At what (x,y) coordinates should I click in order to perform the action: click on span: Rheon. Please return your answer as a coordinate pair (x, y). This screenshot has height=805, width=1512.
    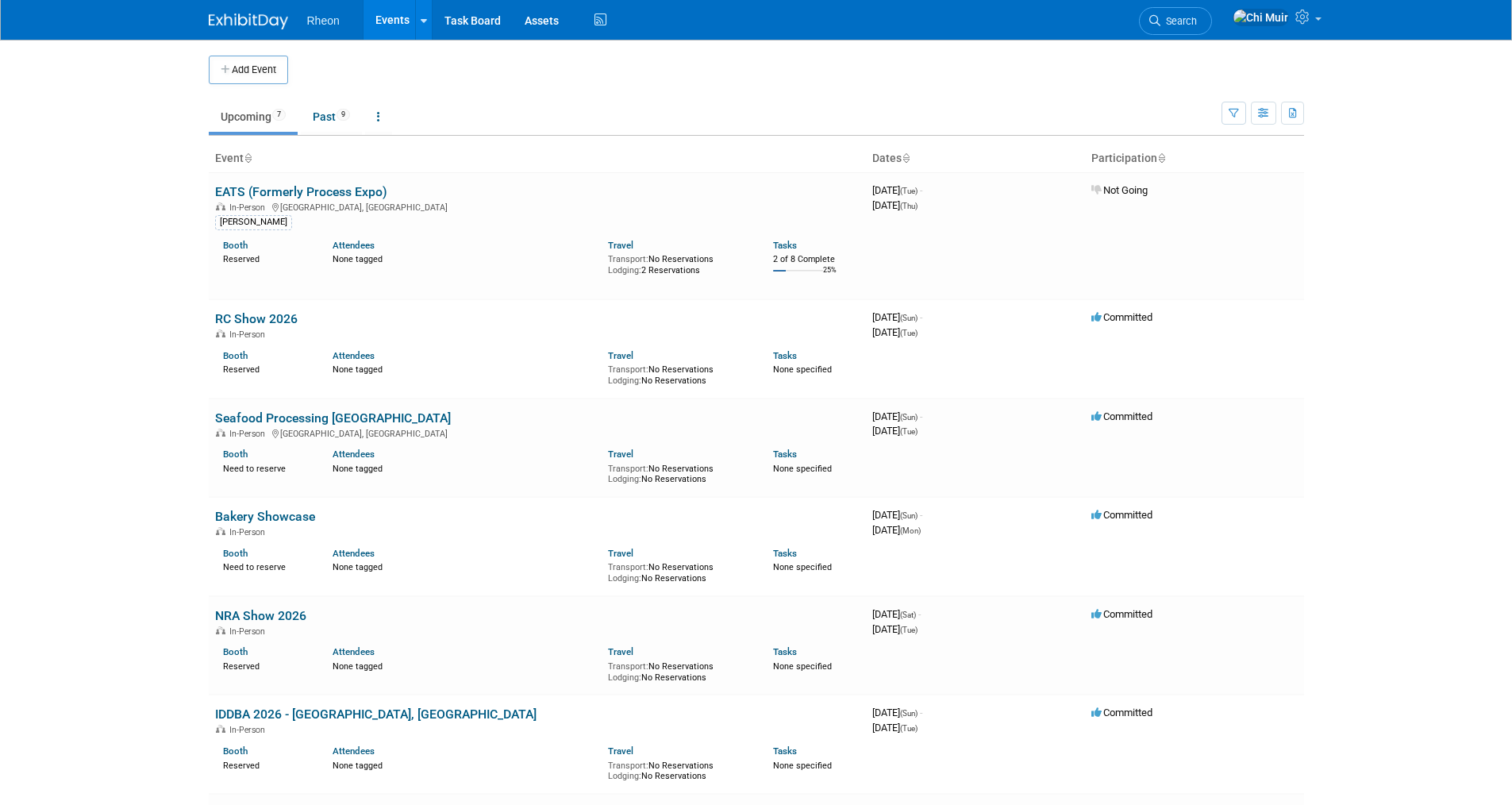
    Looking at the image, I should click on (323, 20).